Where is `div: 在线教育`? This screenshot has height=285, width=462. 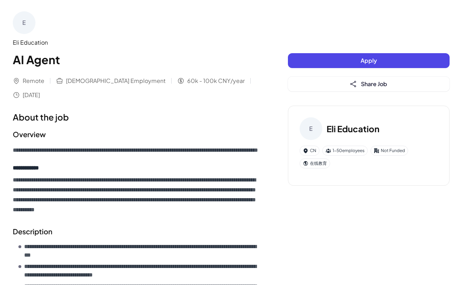 div: 在线教育 is located at coordinates (315, 163).